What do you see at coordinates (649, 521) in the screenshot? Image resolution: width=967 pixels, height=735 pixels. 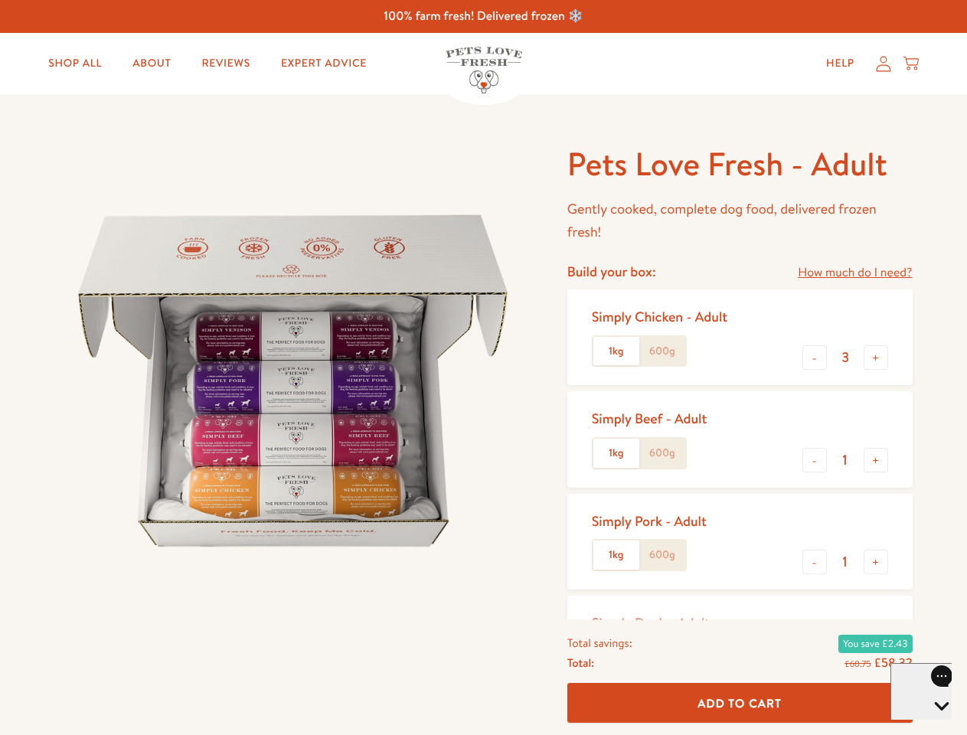 I see `div: Simply Pork - Adult` at bounding box center [649, 521].